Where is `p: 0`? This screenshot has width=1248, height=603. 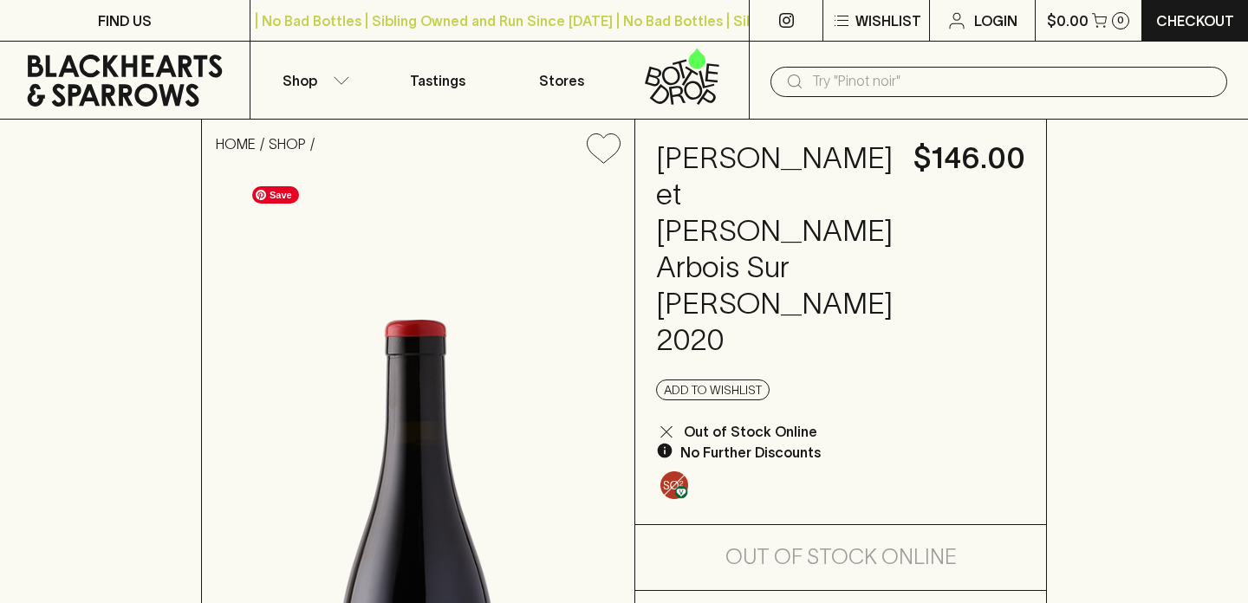
p: 0 is located at coordinates (1121, 20).